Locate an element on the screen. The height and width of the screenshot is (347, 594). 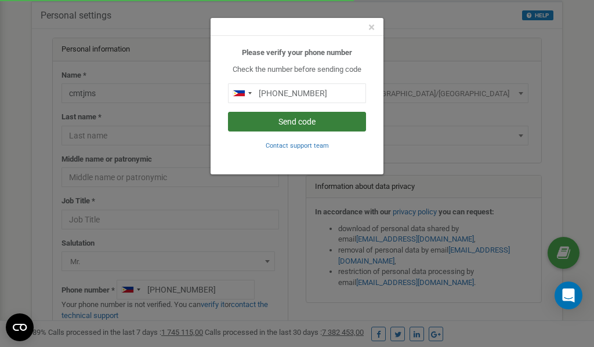
small: Contact support team is located at coordinates (297, 145).